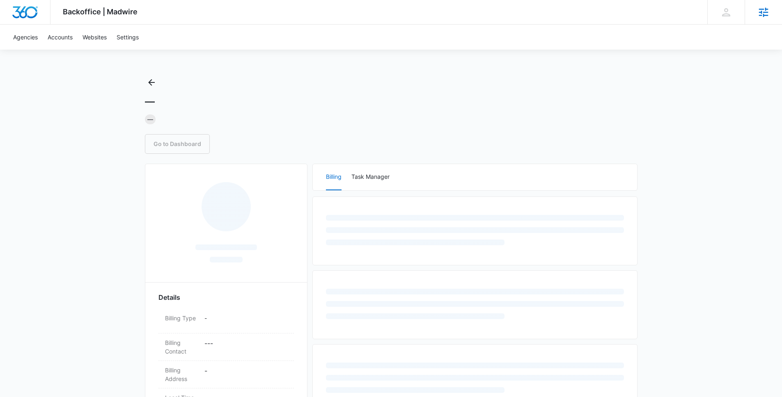  Describe the element at coordinates (226, 321) in the screenshot. I see `div: Billing Type-` at that location.